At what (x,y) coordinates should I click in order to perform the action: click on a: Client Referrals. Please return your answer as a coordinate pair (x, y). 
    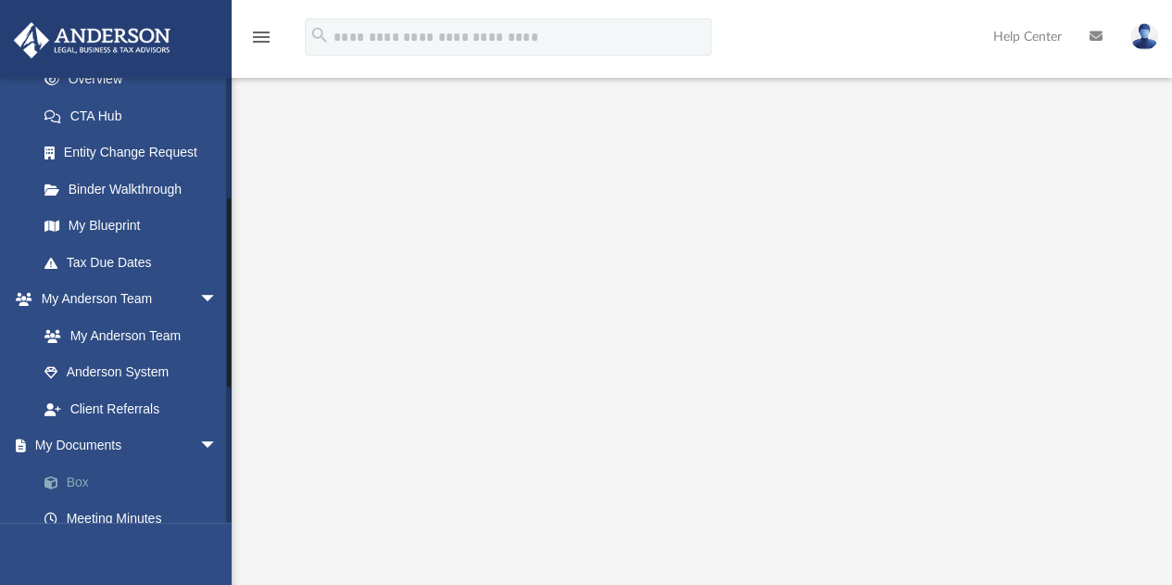
    Looking at the image, I should click on (131, 409).